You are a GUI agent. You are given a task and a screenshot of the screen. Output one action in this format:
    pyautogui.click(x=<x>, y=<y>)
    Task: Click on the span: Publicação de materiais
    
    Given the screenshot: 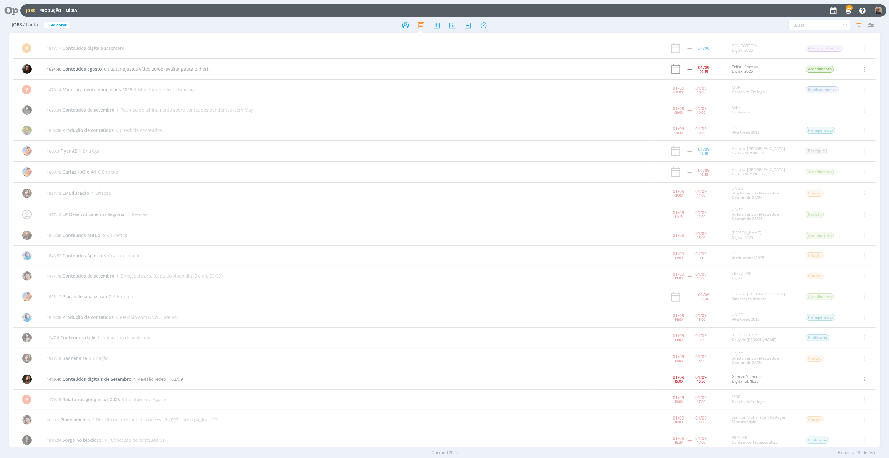 What is the action you would take?
    pyautogui.click(x=123, y=337)
    